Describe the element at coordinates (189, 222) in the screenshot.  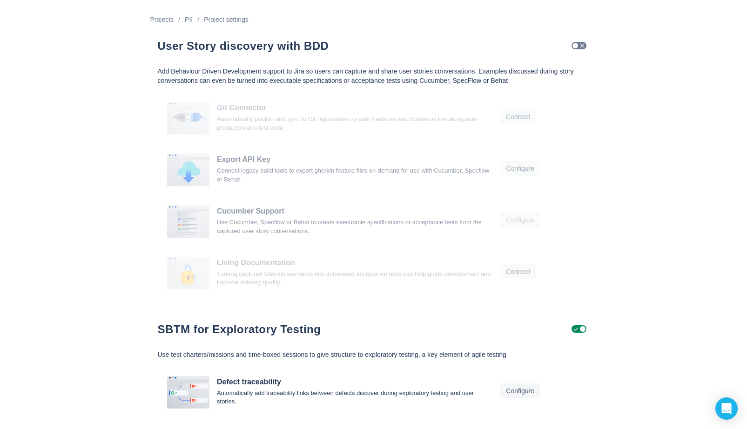
I see `img: vhH2hqtHqhtfwMUtl0c5csJQQAAAABJRU5ErkJggg==` at that location.